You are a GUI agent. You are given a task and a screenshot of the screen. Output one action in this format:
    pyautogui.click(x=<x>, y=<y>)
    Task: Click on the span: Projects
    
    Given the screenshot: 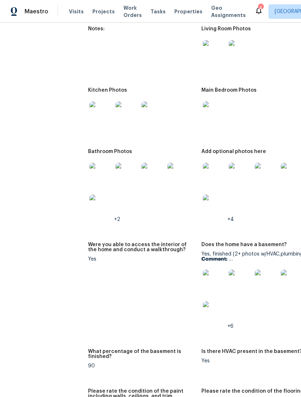 What is the action you would take?
    pyautogui.click(x=103, y=12)
    